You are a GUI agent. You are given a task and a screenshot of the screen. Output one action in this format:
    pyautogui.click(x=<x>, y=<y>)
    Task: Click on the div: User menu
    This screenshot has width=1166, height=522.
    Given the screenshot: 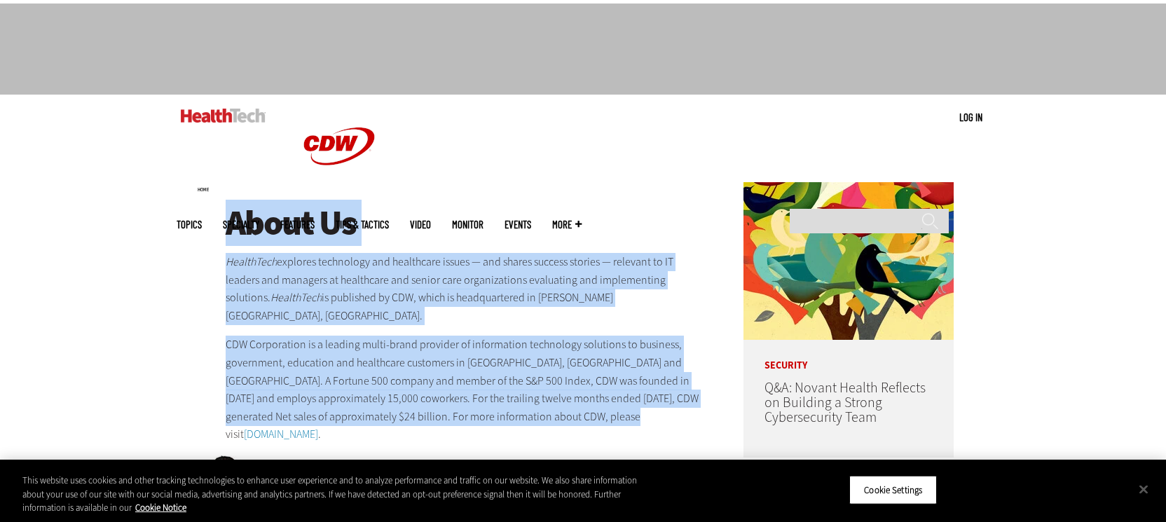 What is the action you would take?
    pyautogui.click(x=971, y=117)
    